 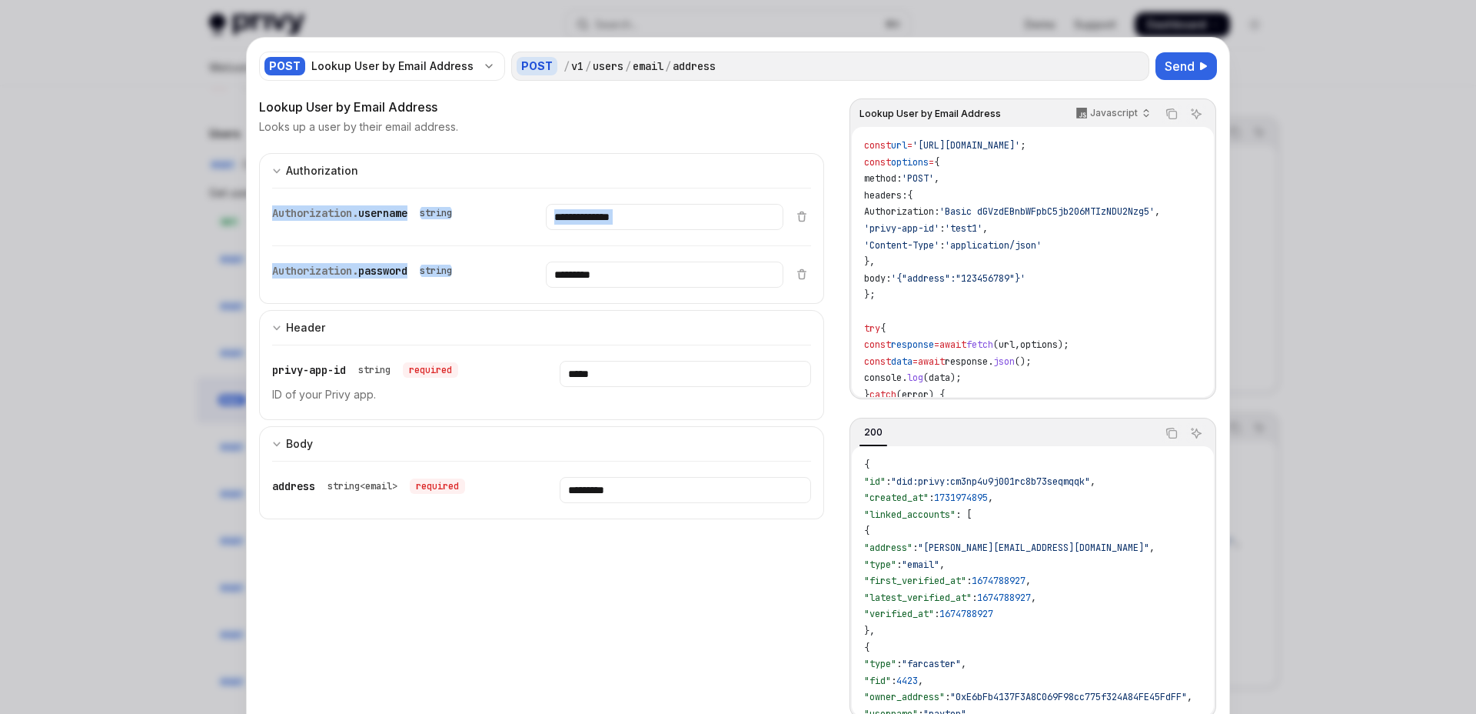 I want to click on span: body:, so click(x=877, y=278).